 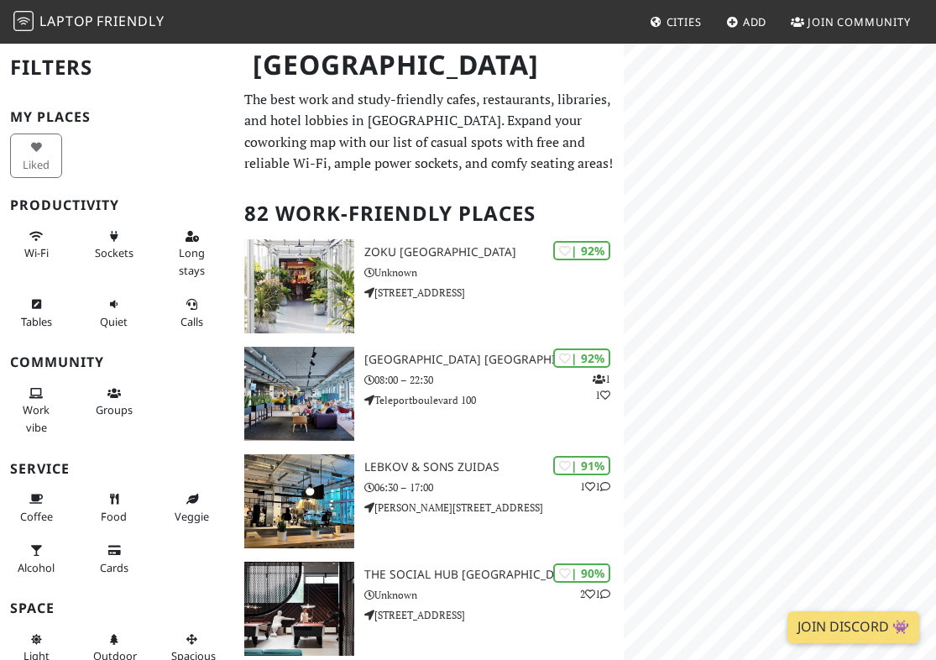 I want to click on span: Video/audio calls, so click(x=191, y=322).